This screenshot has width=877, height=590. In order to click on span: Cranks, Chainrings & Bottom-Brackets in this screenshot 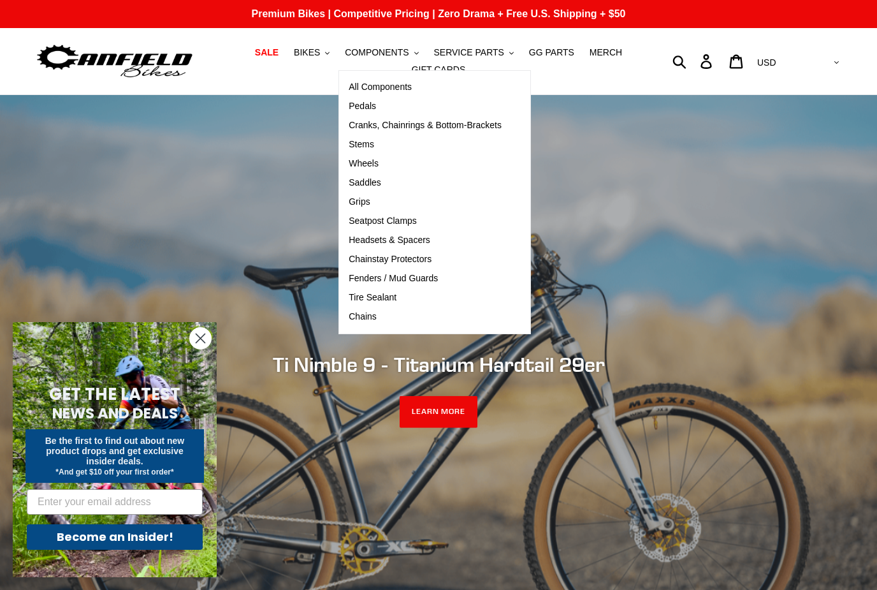, I will do `click(425, 125)`.